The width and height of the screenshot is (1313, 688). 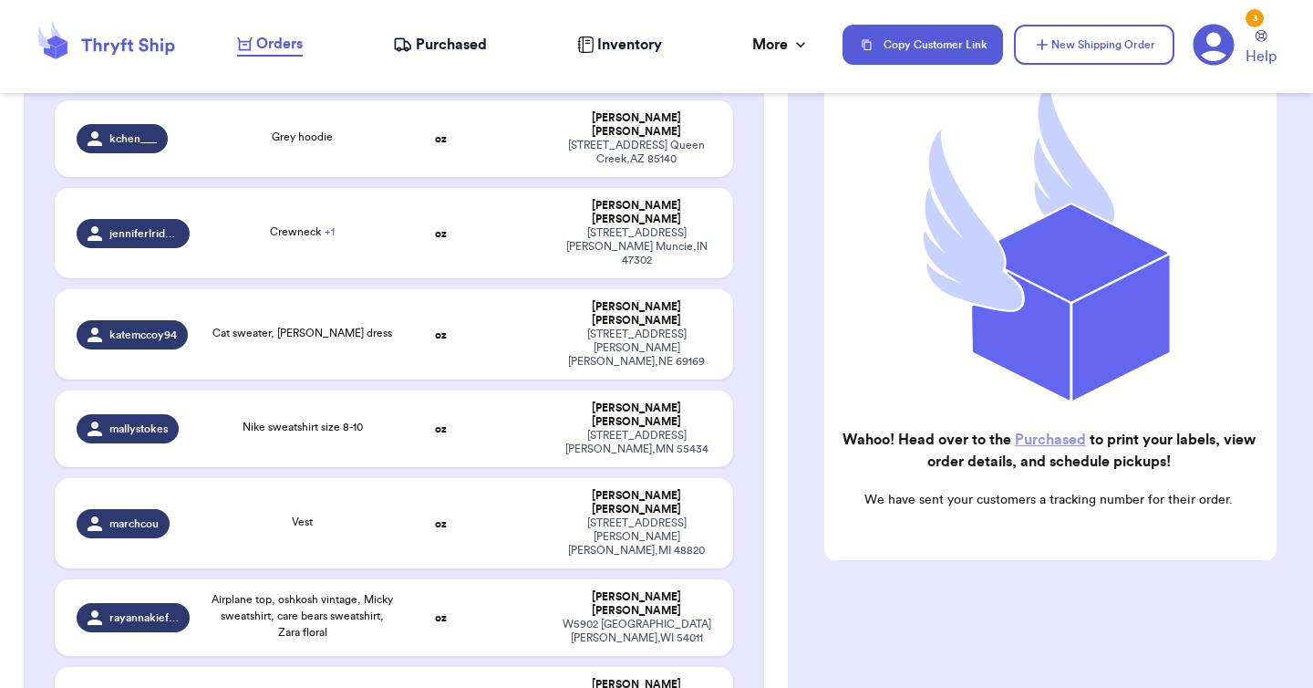 I want to click on span: katemccoy94, so click(x=143, y=335).